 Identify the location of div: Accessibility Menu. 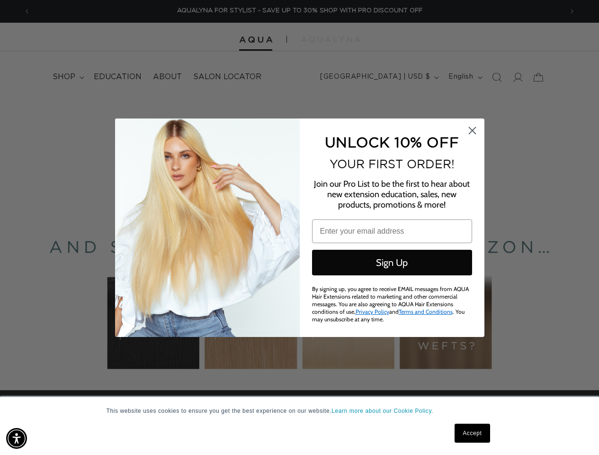
(17, 438).